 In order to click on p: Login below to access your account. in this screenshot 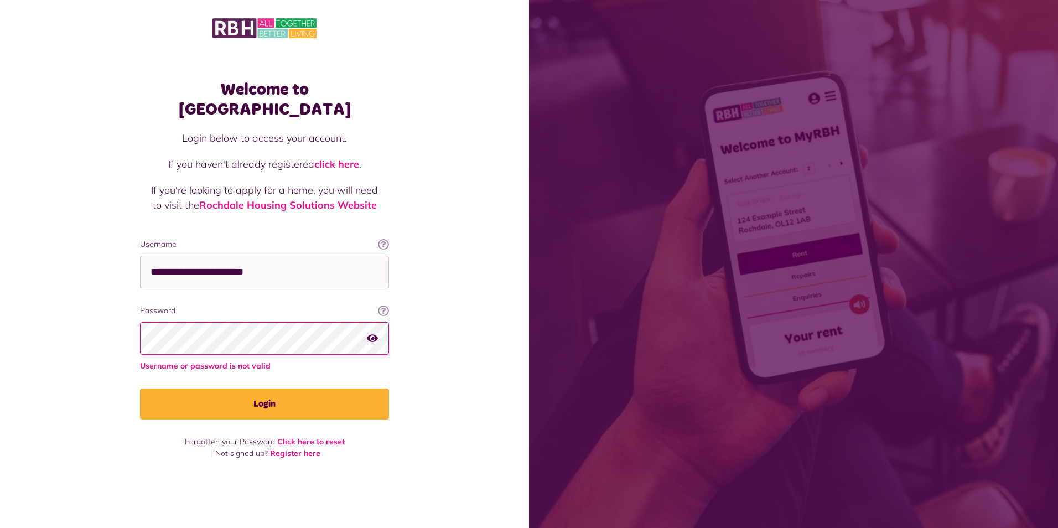, I will do `click(264, 138)`.